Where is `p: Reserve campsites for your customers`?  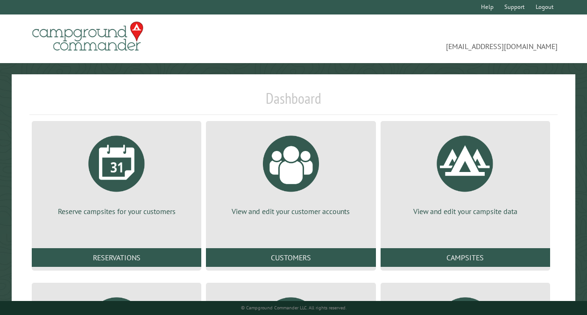
p: Reserve campsites for your customers is located at coordinates (116, 211).